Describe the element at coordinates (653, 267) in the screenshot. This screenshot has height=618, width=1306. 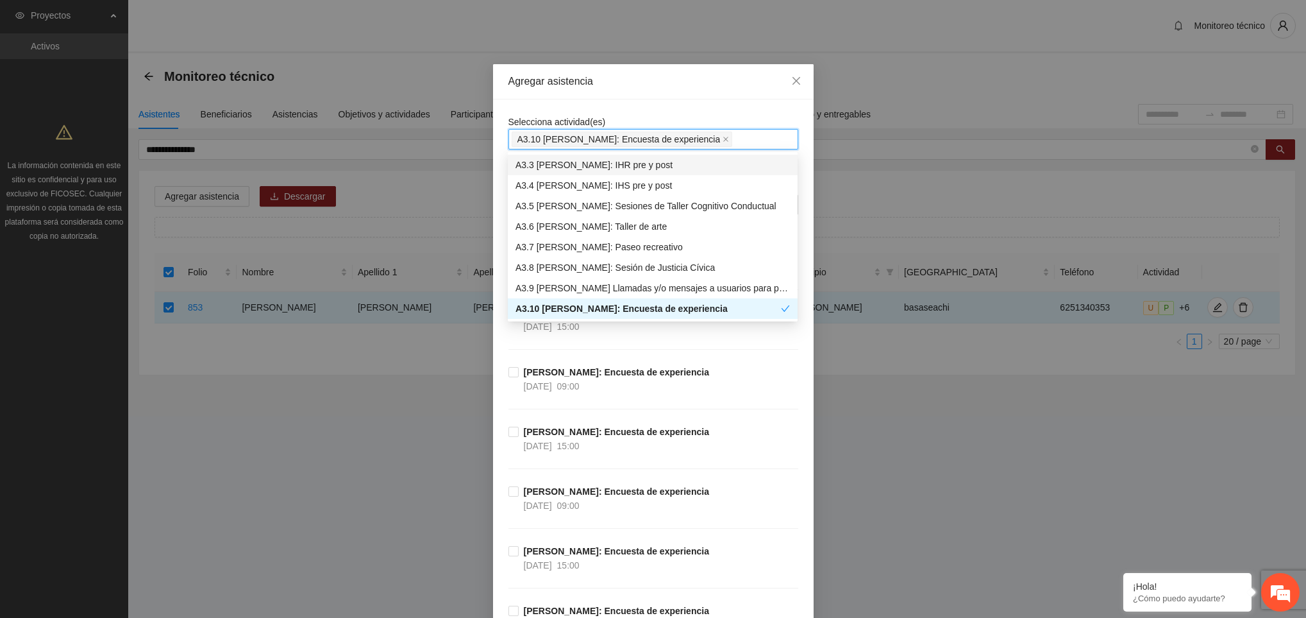
I see `div: A3.8 Cuauhtémoc: Sesión de Justicia Cívica` at that location.